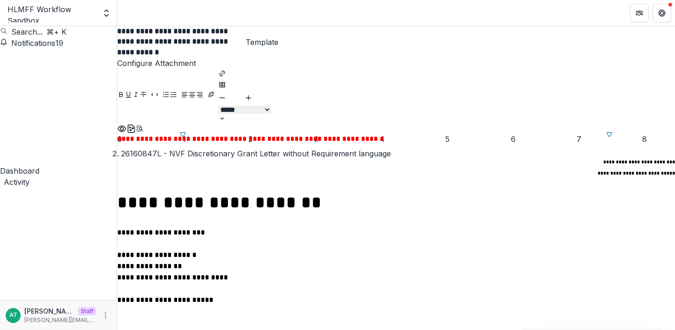 The image size is (675, 330). I want to click on button: Partners, so click(639, 13).